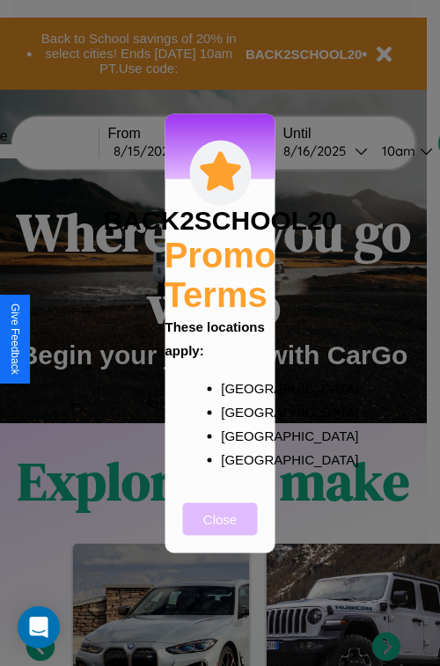 The height and width of the screenshot is (666, 440). What do you see at coordinates (215, 338) in the screenshot?
I see `b: These locations apply:` at bounding box center [215, 338].